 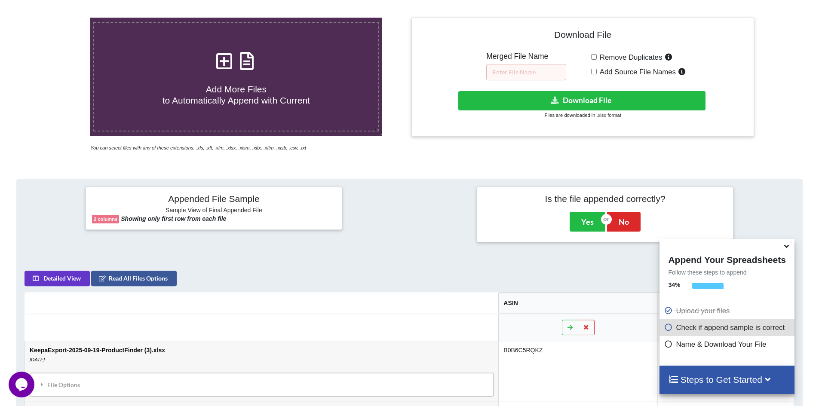 I want to click on b: Showing only first row from each file, so click(x=173, y=219).